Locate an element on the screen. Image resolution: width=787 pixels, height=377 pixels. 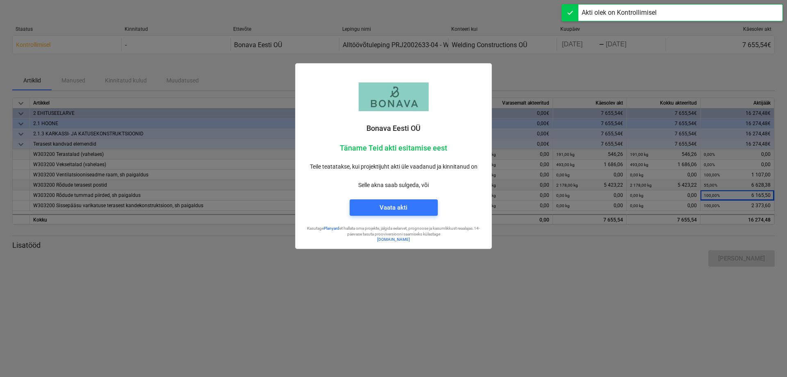
button: Vaata akti is located at coordinates (394, 207).